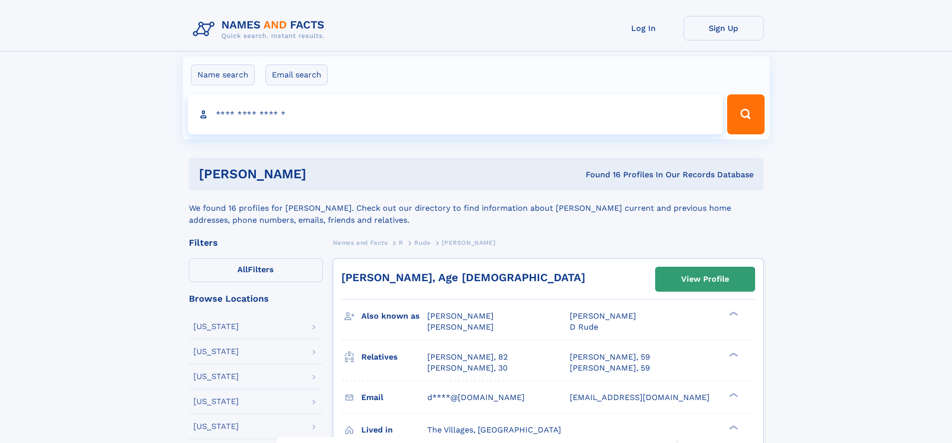 The width and height of the screenshot is (952, 443). Describe the element at coordinates (223, 75) in the screenshot. I see `label: Name search` at that location.